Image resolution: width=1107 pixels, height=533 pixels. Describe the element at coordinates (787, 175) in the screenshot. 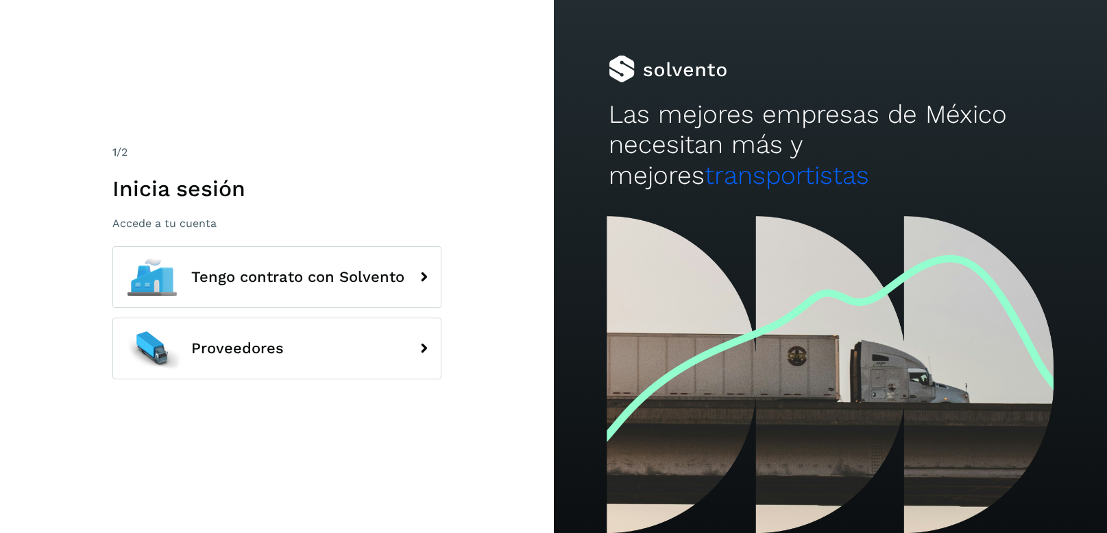

I see `span: transportistas` at that location.